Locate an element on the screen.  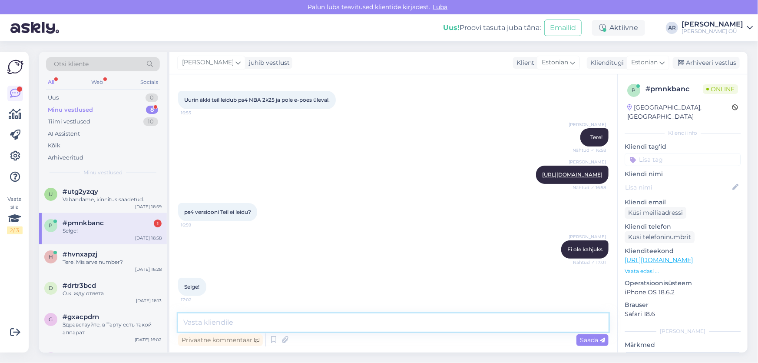
input: Lisa tag is located at coordinates (682, 159).